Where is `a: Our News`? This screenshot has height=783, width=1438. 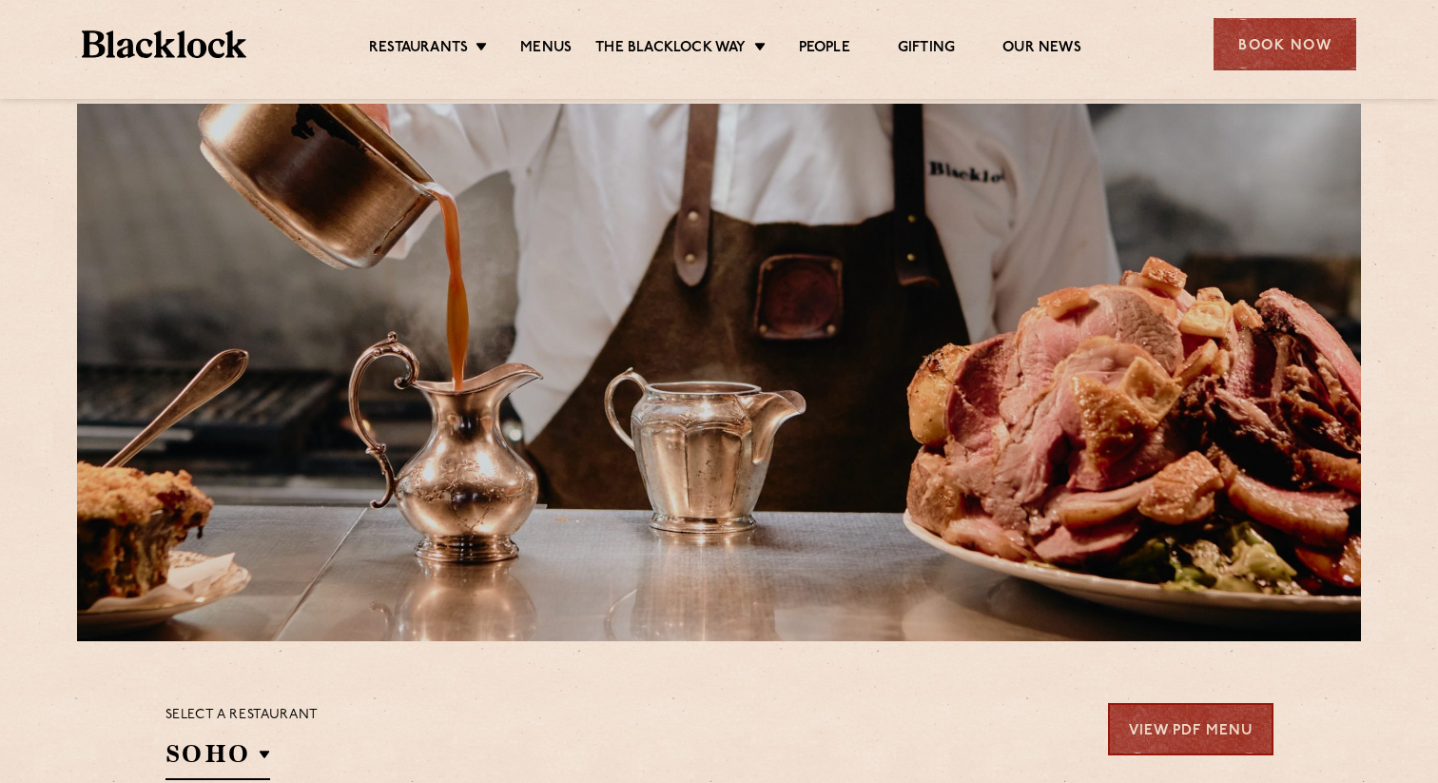 a: Our News is located at coordinates (1042, 49).